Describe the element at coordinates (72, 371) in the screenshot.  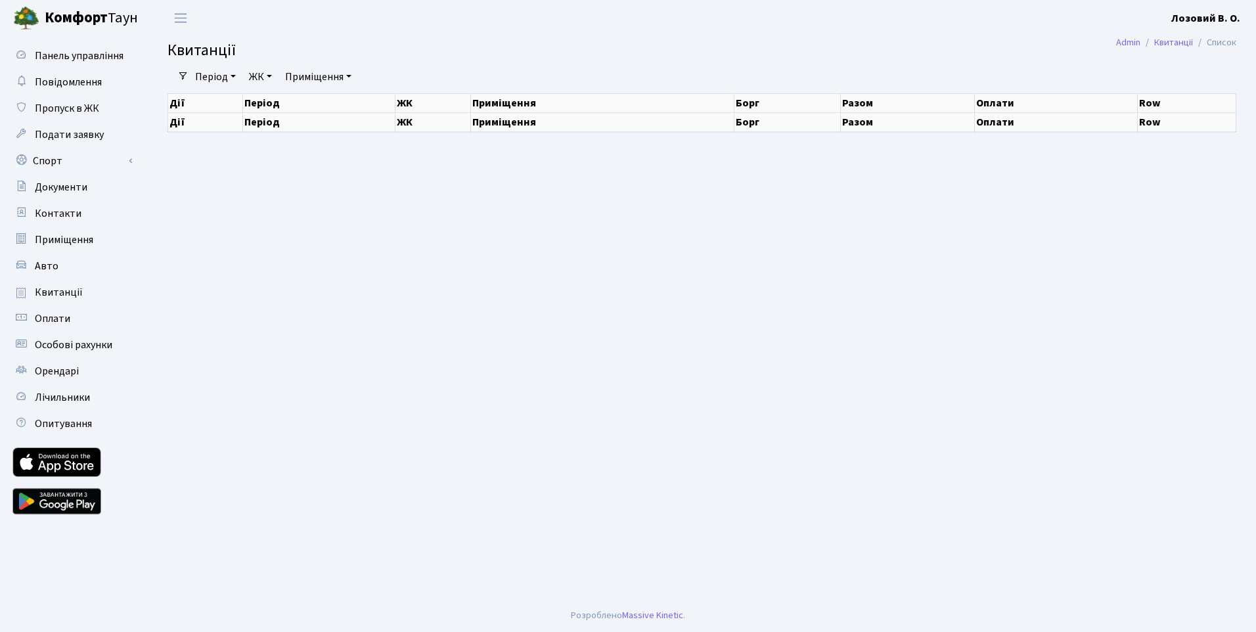
I see `a: Орендарі` at that location.